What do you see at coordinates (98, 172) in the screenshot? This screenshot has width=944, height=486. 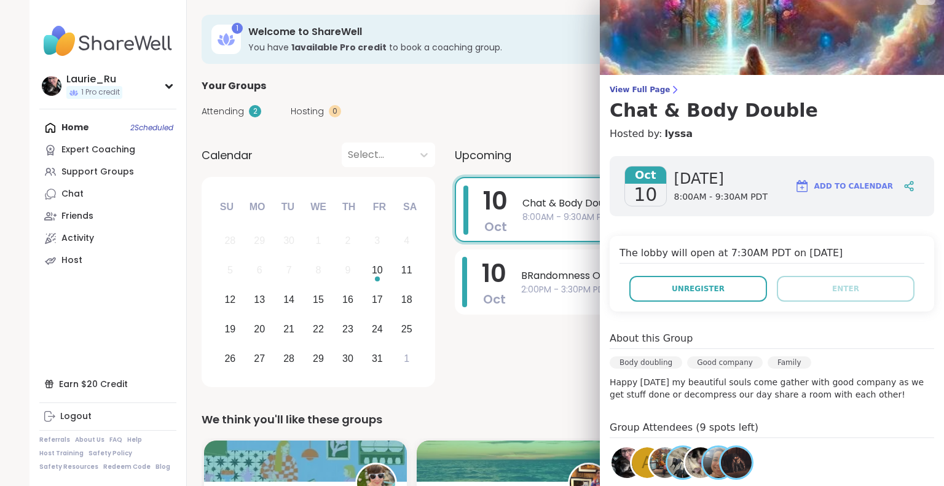 I see `div: Support Groups` at bounding box center [98, 172].